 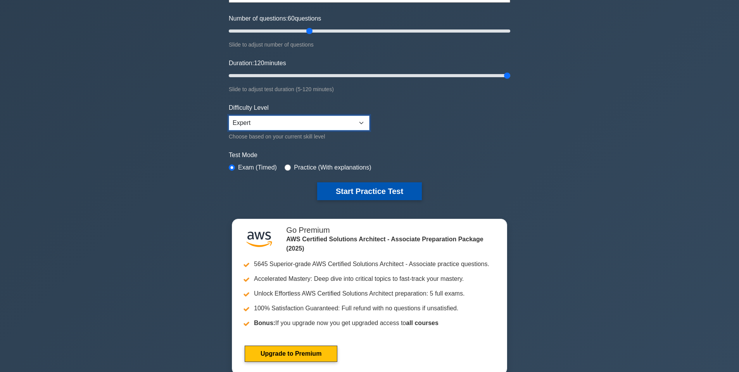 I want to click on label: Number of questions: questions, so click(x=275, y=19).